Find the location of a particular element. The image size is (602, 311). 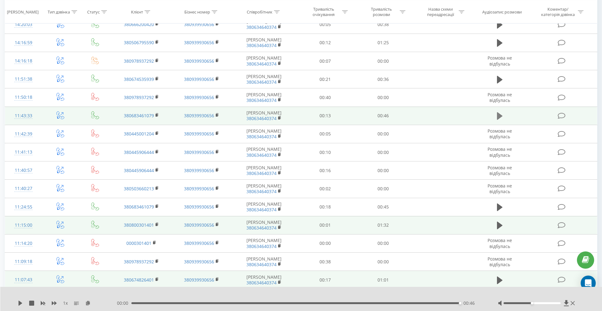

a: 380445906444 is located at coordinates (139, 170).